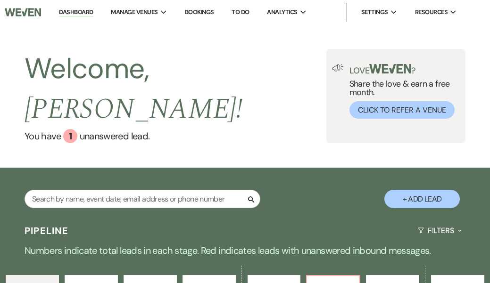 This screenshot has width=490, height=283. I want to click on input: Search by name, event date, email address or phone number, so click(142, 199).